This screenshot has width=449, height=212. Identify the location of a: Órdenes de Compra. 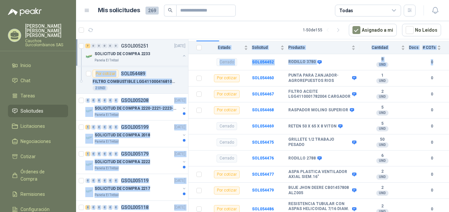
(38, 176).